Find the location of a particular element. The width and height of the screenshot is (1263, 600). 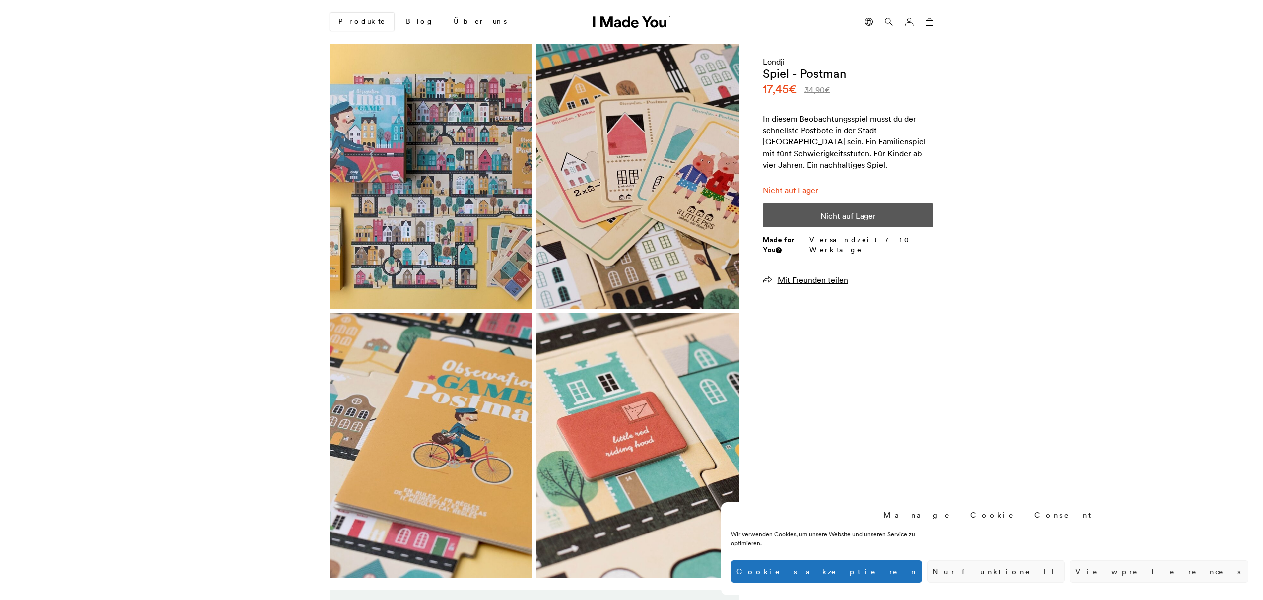

bdi: 34,90 is located at coordinates (818, 90).